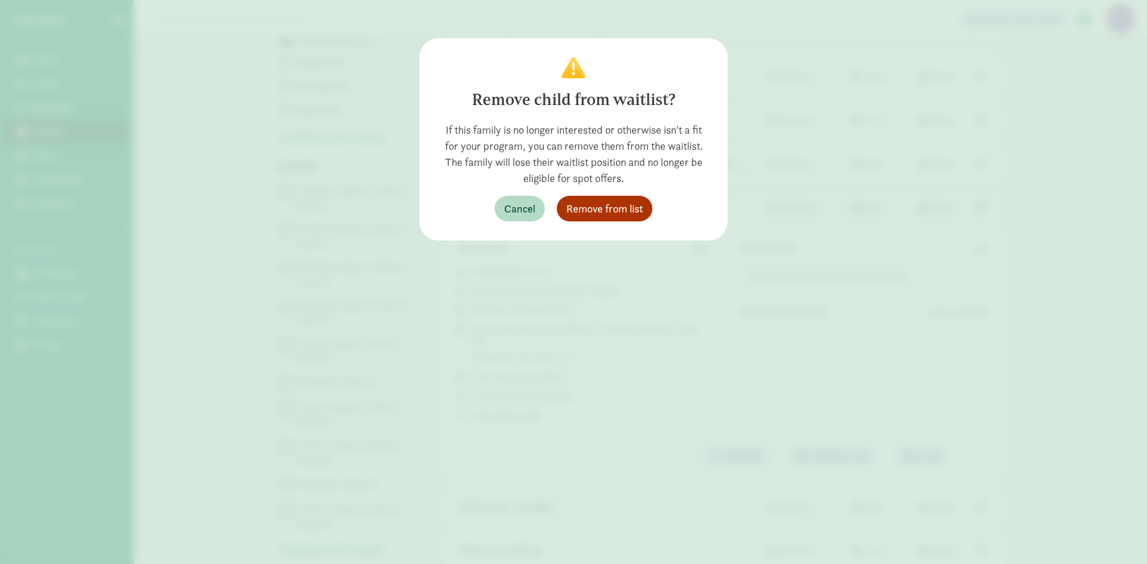 The height and width of the screenshot is (564, 1147). What do you see at coordinates (520, 208) in the screenshot?
I see `button: Cancel` at bounding box center [520, 208].